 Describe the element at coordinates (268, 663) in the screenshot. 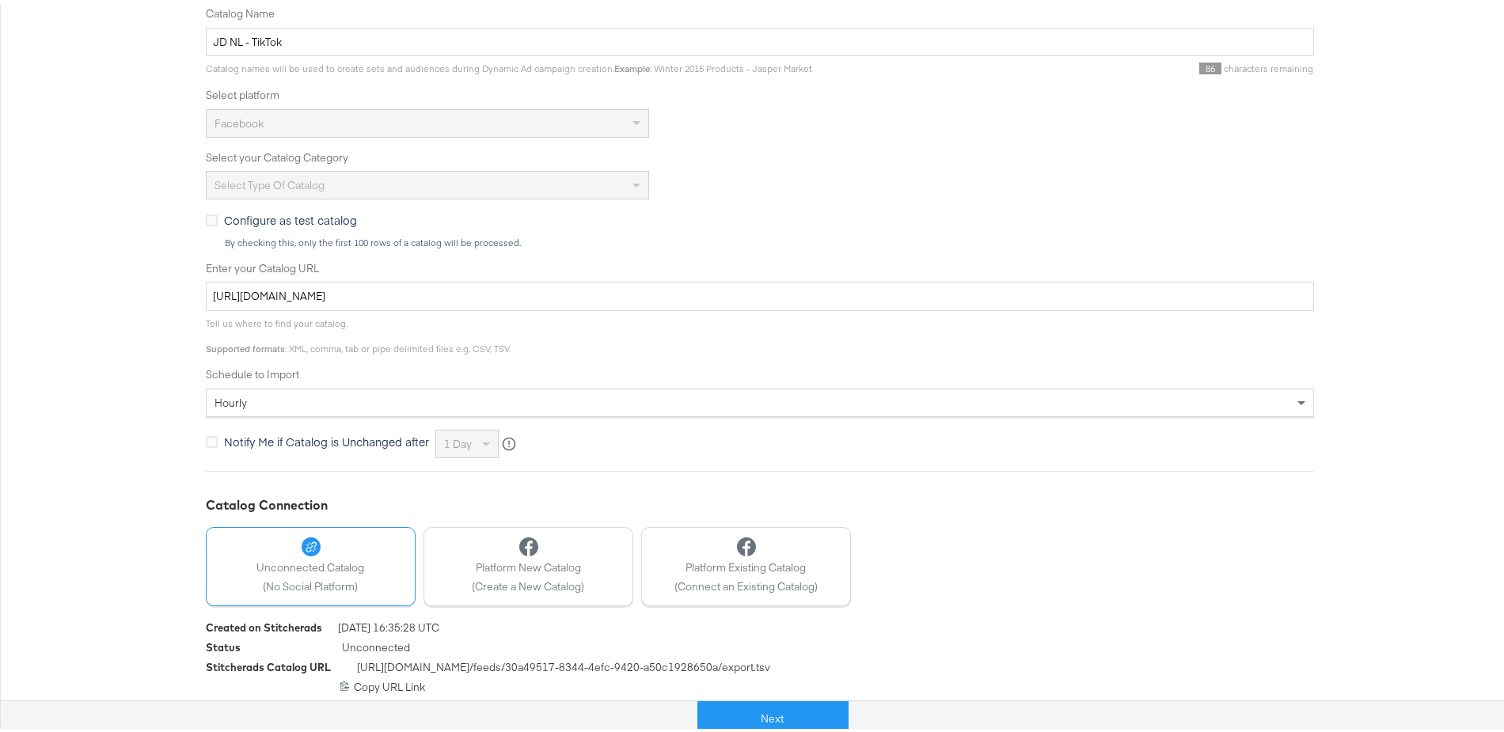

I see `div: Stitcherads Catalog URL` at that location.